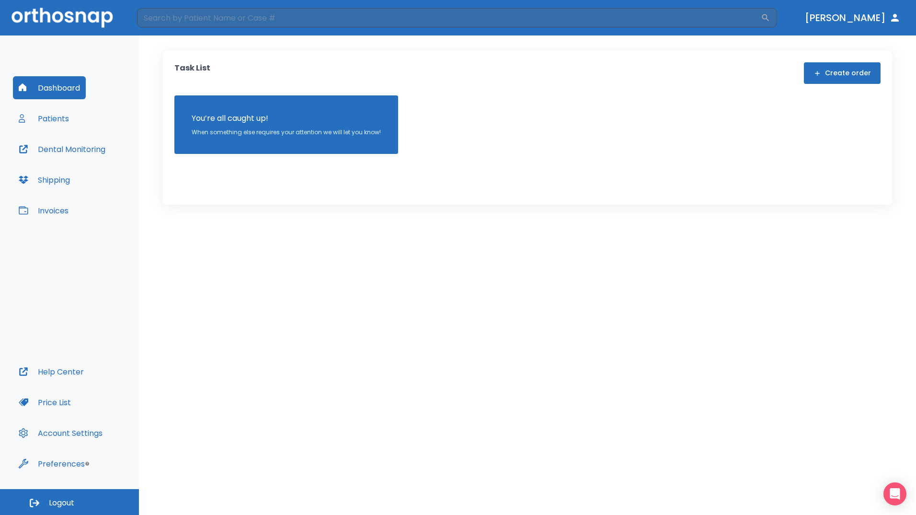 This screenshot has height=515, width=916. I want to click on a: Shipping, so click(44, 180).